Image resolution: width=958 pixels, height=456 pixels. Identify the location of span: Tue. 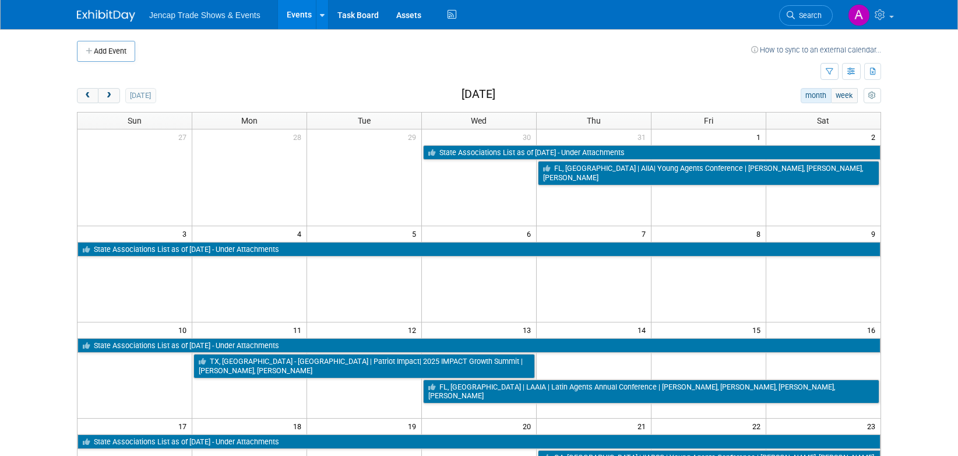
(364, 121).